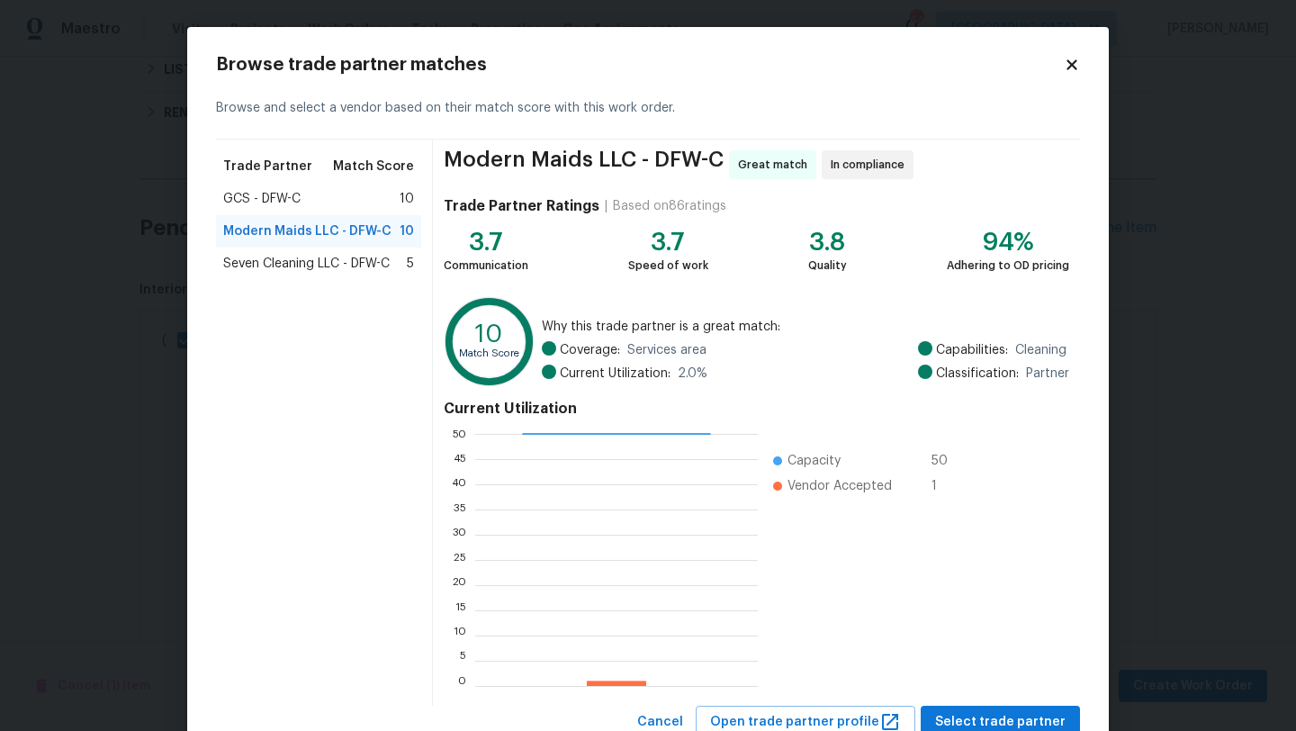 The height and width of the screenshot is (731, 1296). I want to click on span: Classification:, so click(977, 373).